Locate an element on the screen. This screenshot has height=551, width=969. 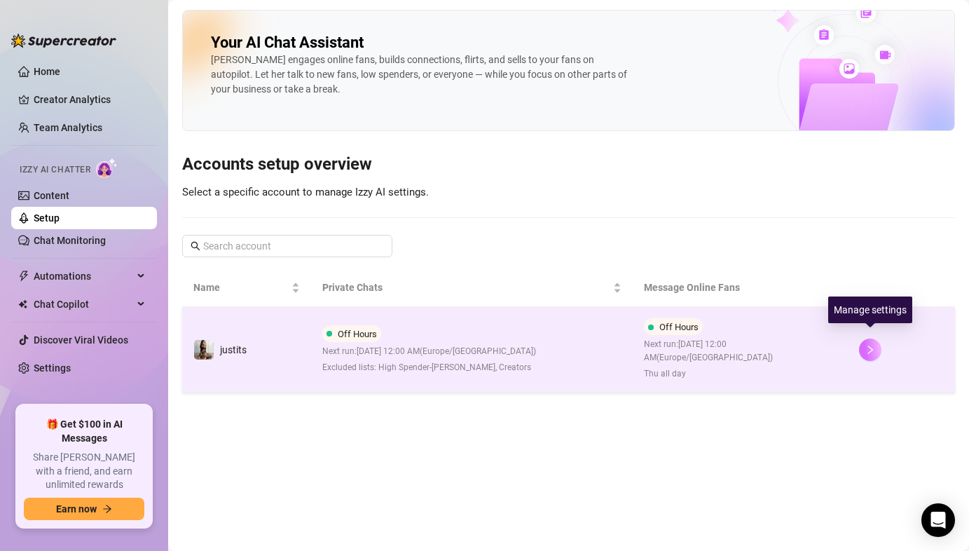
a: Setup is located at coordinates (46, 218).